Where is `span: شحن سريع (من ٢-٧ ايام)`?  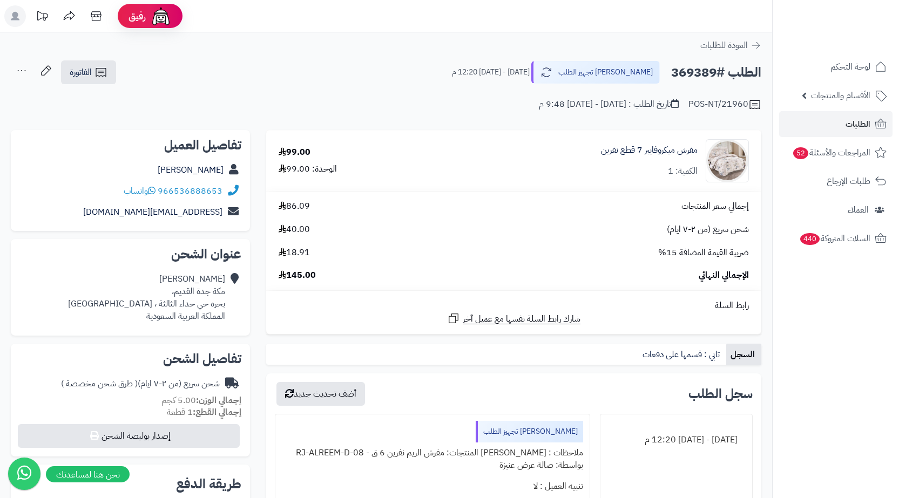 span: شحن سريع (من ٢-٧ ايام) is located at coordinates (708, 229).